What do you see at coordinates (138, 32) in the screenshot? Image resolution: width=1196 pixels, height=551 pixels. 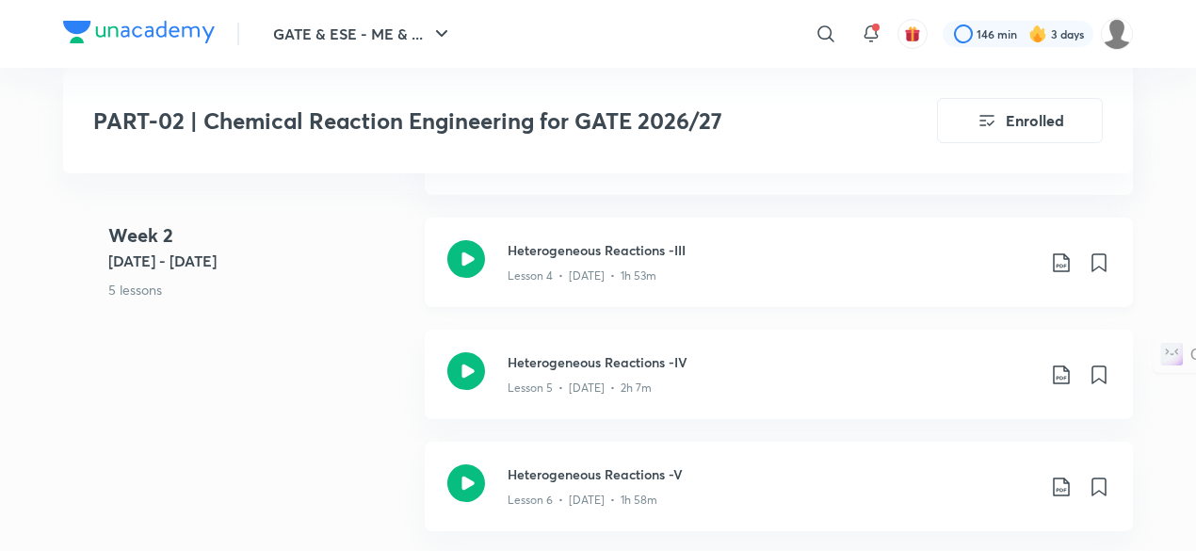 I see `img: Company Logo` at bounding box center [138, 32].